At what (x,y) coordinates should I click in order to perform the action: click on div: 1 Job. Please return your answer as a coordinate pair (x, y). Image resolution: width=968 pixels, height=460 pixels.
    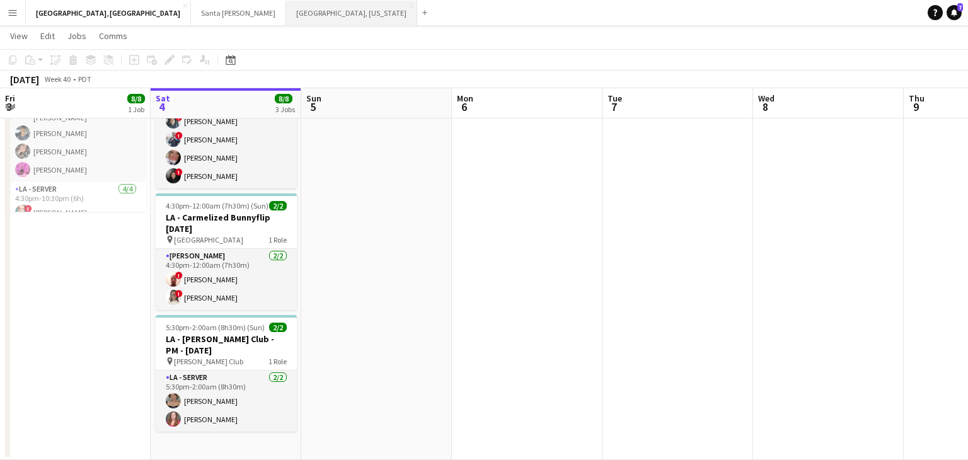
    Looking at the image, I should click on (136, 109).